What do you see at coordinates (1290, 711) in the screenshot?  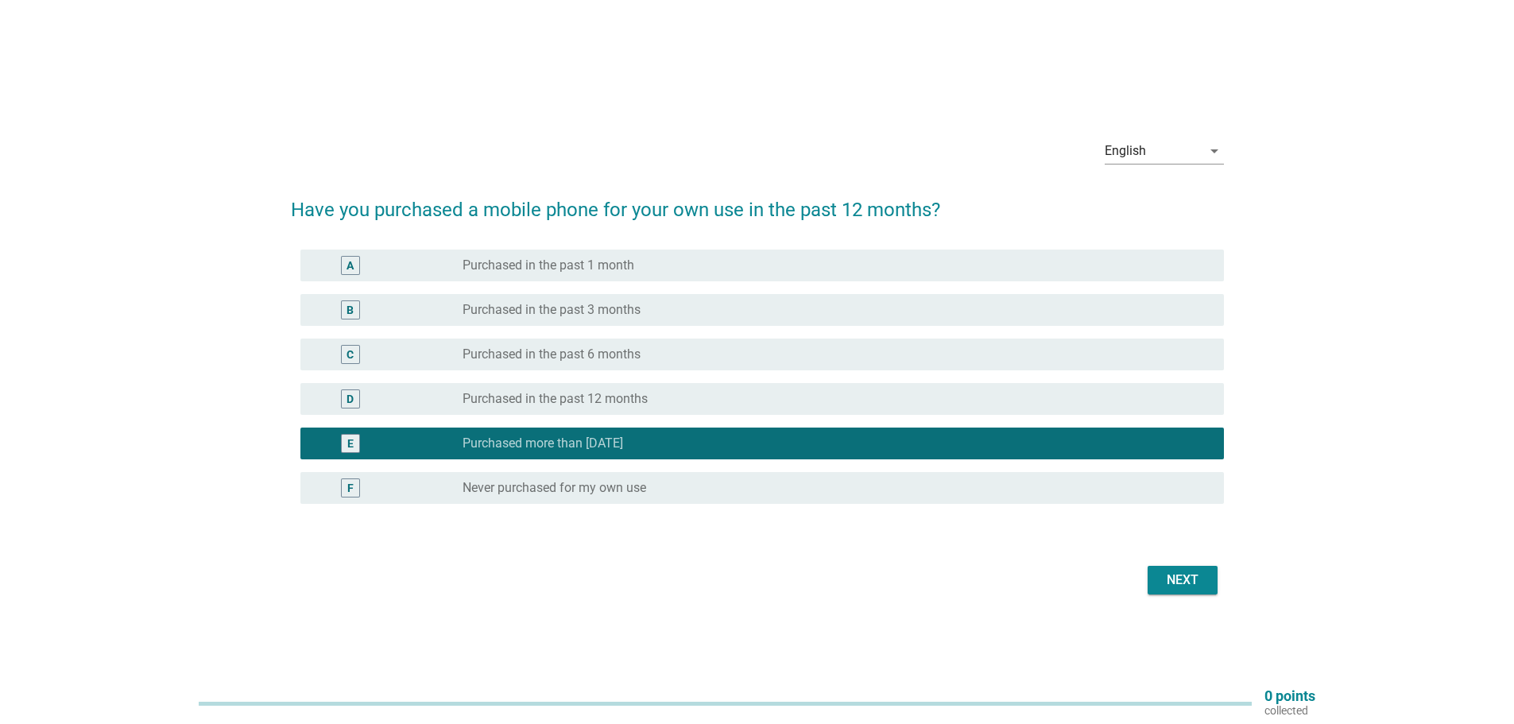 I see `p: collected` at bounding box center [1290, 711].